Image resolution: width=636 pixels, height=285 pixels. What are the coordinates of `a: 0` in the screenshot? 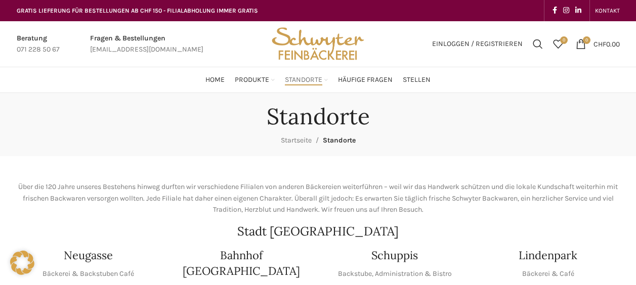 It's located at (558, 44).